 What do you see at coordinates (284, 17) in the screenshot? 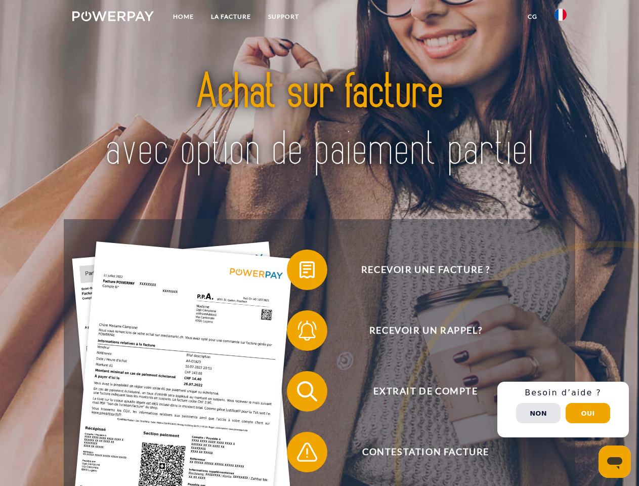
I see `a: Support` at bounding box center [284, 17].